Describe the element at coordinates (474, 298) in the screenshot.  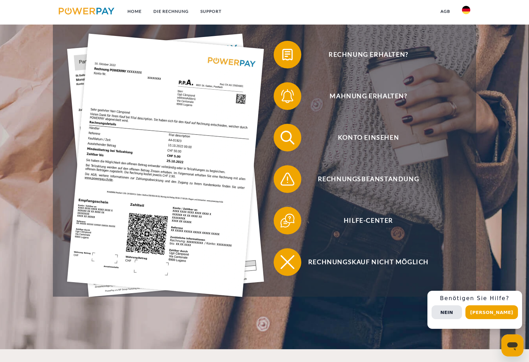
I see `h3: Benötigen Sie Hilfe?` at that location.